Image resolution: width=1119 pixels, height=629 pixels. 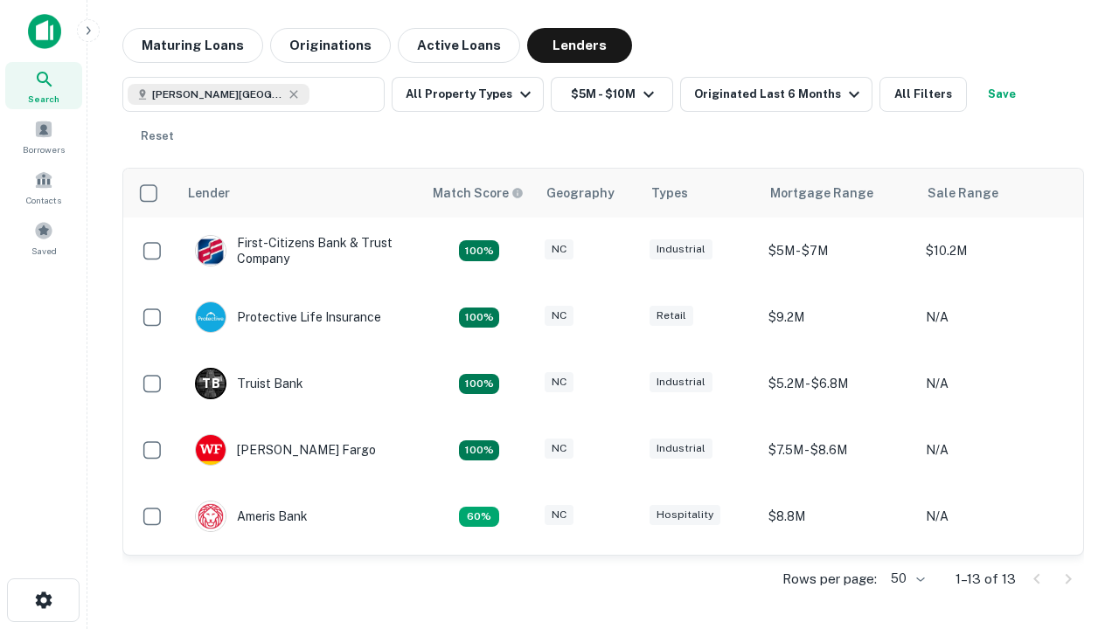 What do you see at coordinates (459, 45) in the screenshot?
I see `button: Active Loans` at bounding box center [459, 45].